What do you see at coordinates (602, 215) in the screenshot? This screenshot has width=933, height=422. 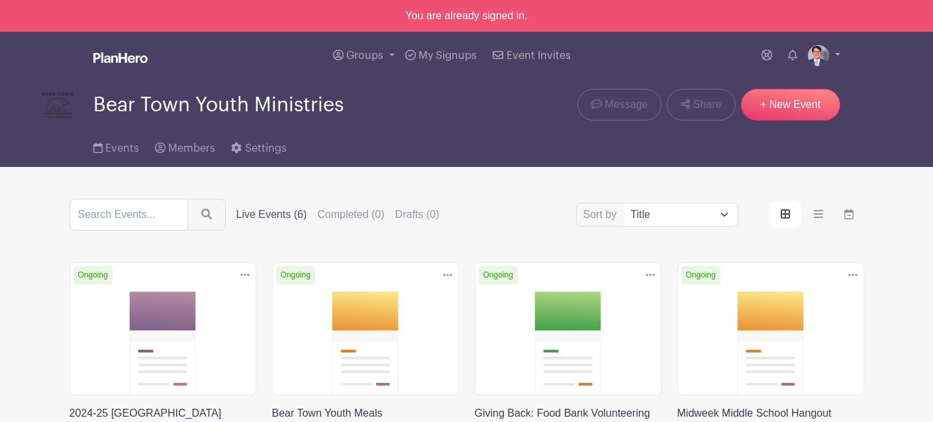 I see `label: Sort by` at bounding box center [602, 215].